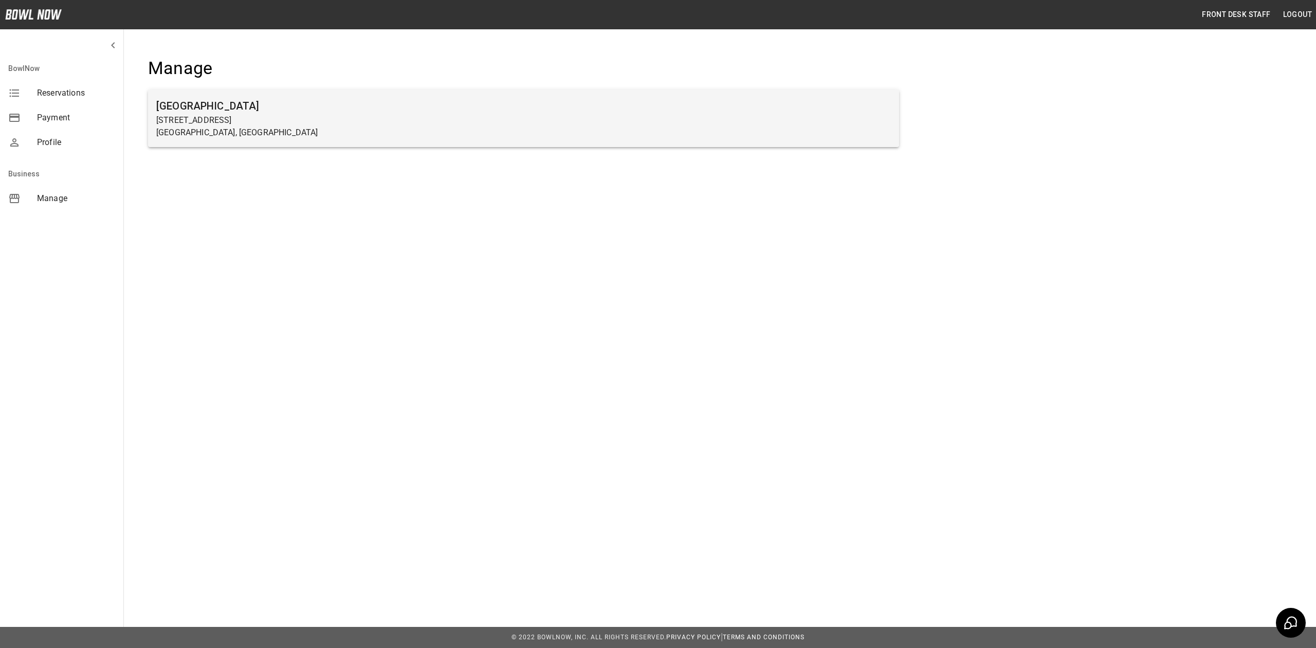  What do you see at coordinates (76, 198) in the screenshot?
I see `span: Manage` at bounding box center [76, 198].